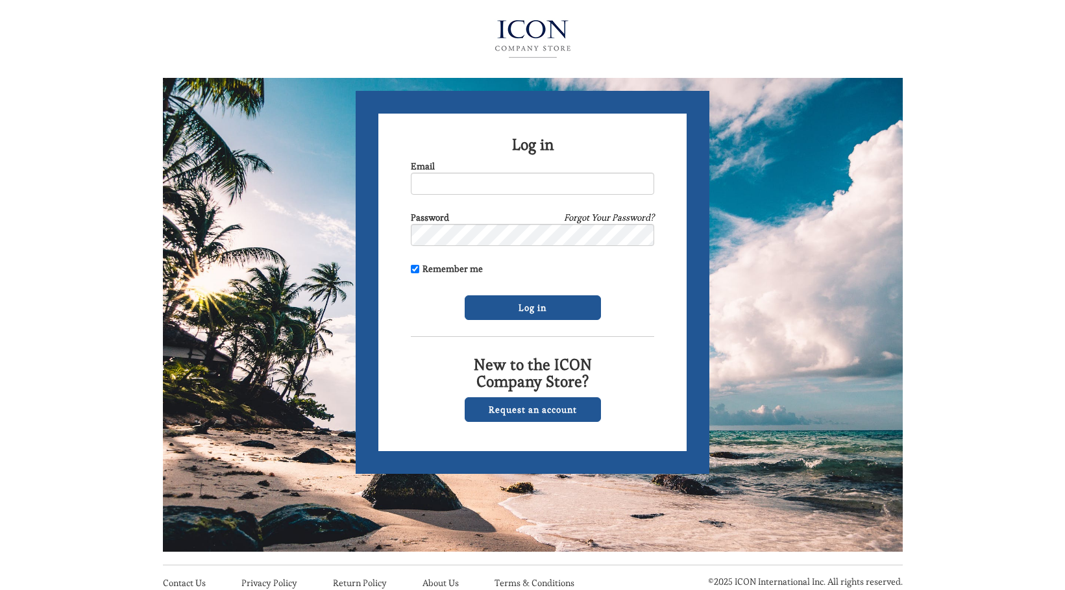  I want to click on h2: New to the ICON Company Store?, so click(532, 373).